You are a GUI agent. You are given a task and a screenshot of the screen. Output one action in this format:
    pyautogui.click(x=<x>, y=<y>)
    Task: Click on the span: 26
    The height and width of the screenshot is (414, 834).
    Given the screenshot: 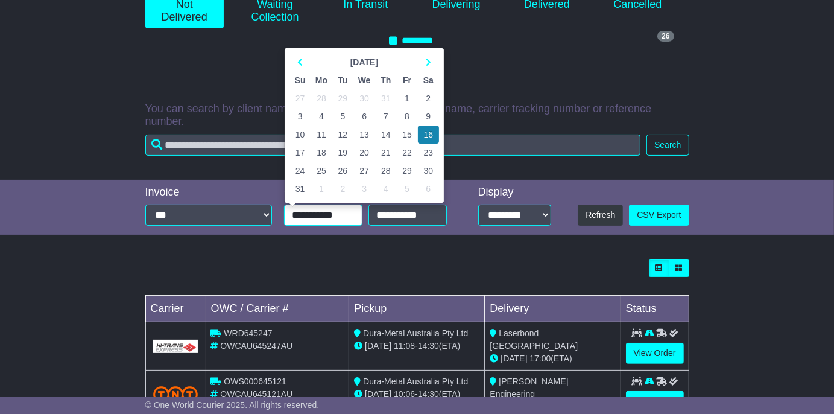 What is the action you would take?
    pyautogui.click(x=665, y=36)
    